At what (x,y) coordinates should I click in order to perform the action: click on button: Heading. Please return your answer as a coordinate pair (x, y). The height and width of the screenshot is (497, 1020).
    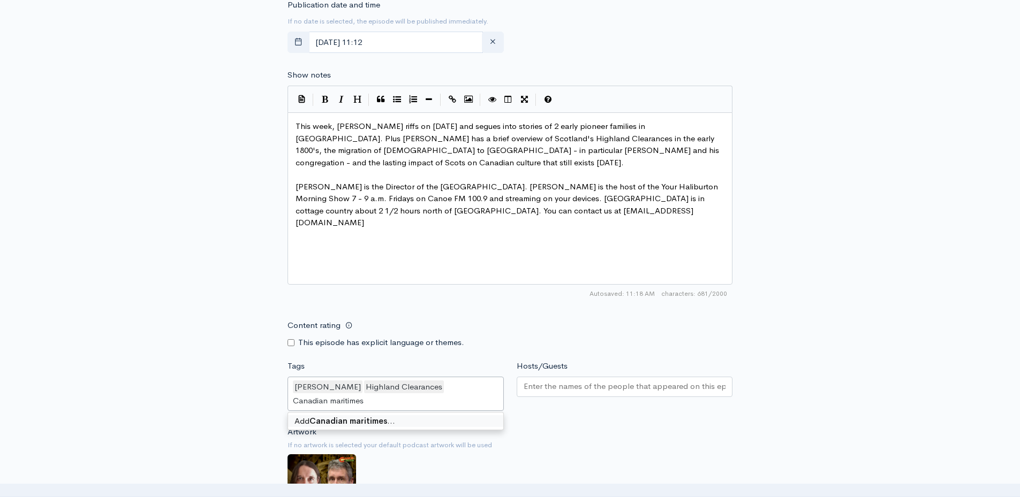
    Looking at the image, I should click on (357, 100).